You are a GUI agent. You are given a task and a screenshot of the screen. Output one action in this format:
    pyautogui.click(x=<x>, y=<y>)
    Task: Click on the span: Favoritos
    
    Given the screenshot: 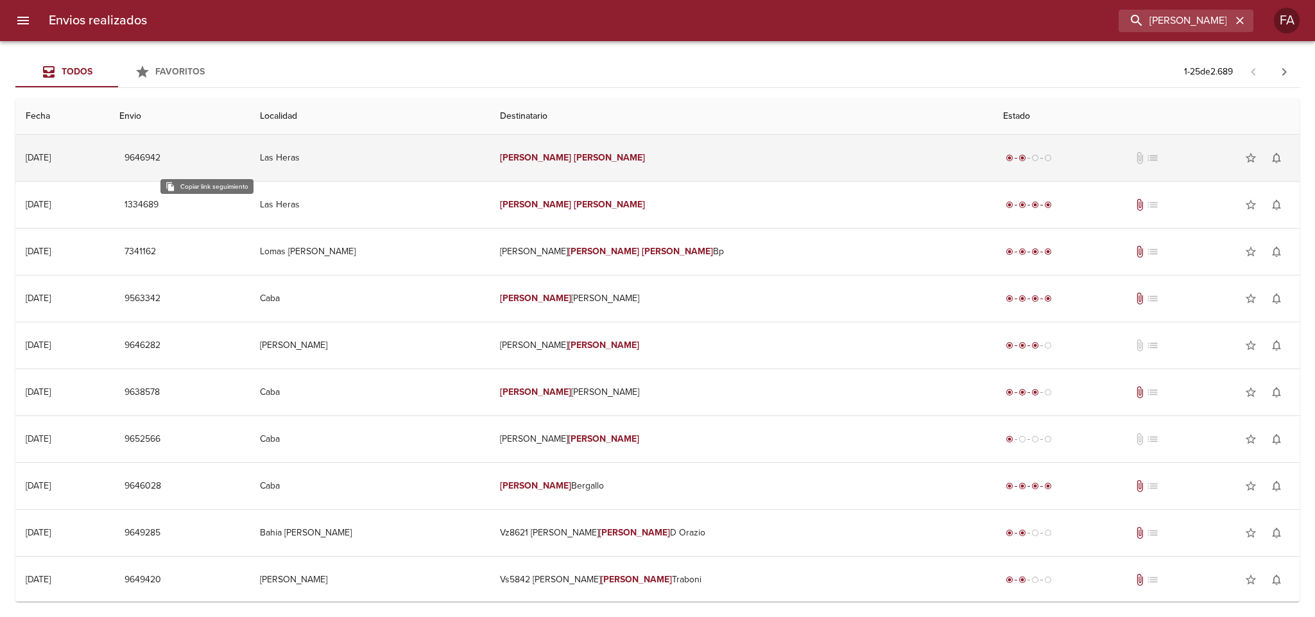 What is the action you would take?
    pyautogui.click(x=180, y=71)
    